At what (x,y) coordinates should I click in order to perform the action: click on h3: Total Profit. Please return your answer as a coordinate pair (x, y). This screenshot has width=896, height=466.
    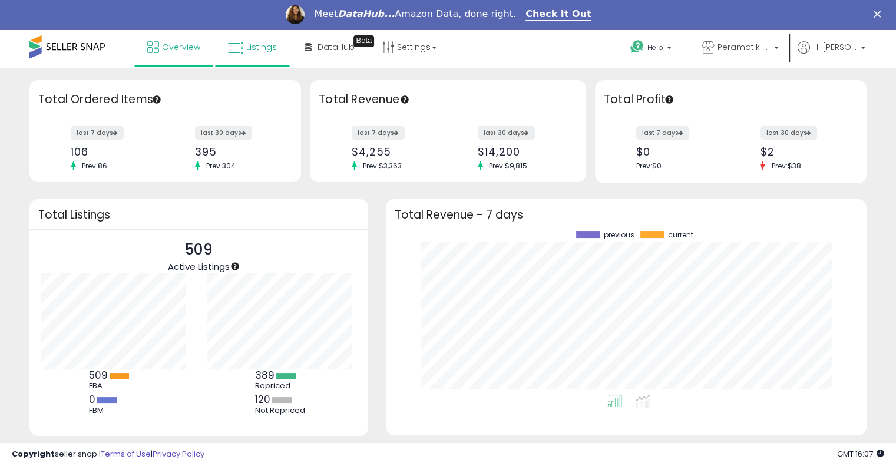
    Looking at the image, I should click on (730, 100).